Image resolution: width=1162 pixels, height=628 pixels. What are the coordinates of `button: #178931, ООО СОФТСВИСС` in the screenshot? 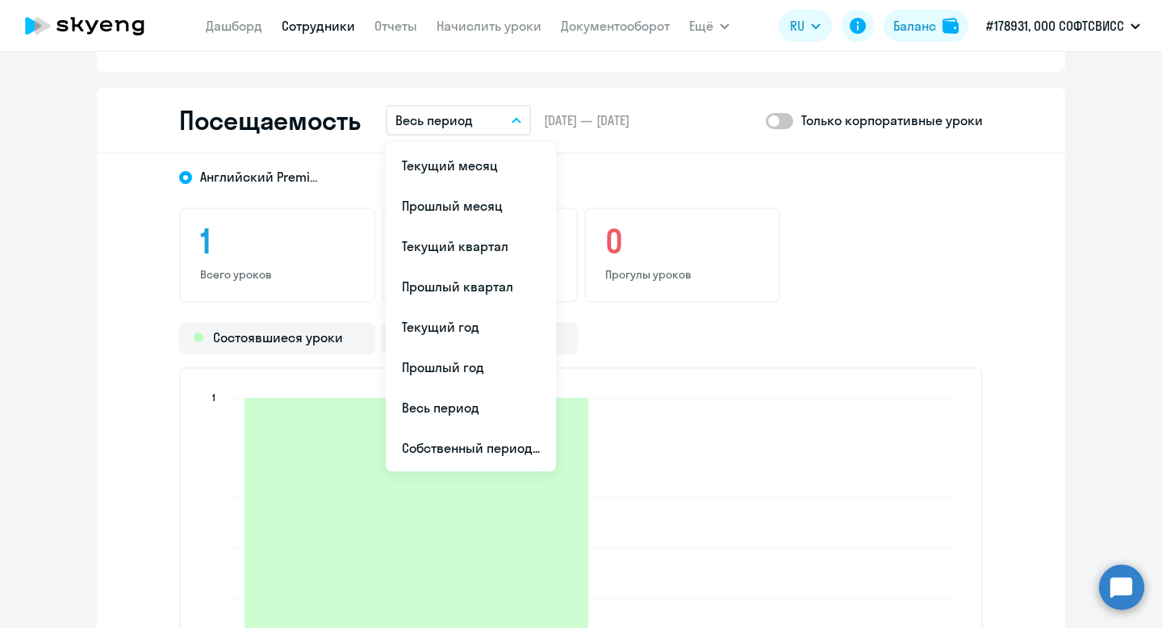 It's located at (1063, 26).